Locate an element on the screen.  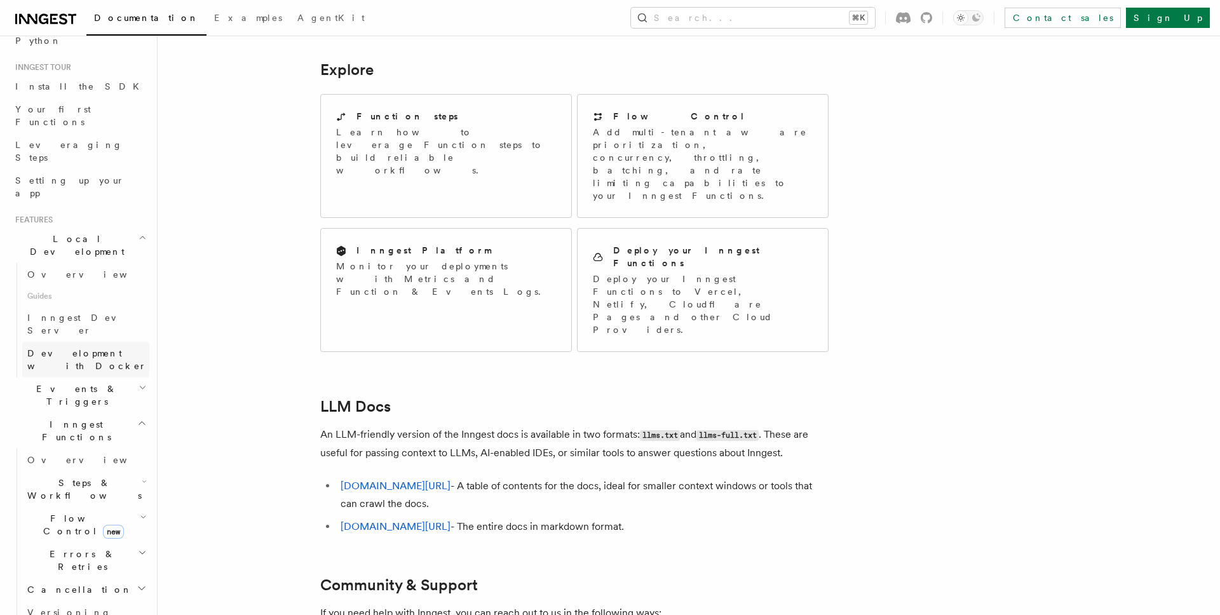
a: Install the SDK is located at coordinates (79, 86).